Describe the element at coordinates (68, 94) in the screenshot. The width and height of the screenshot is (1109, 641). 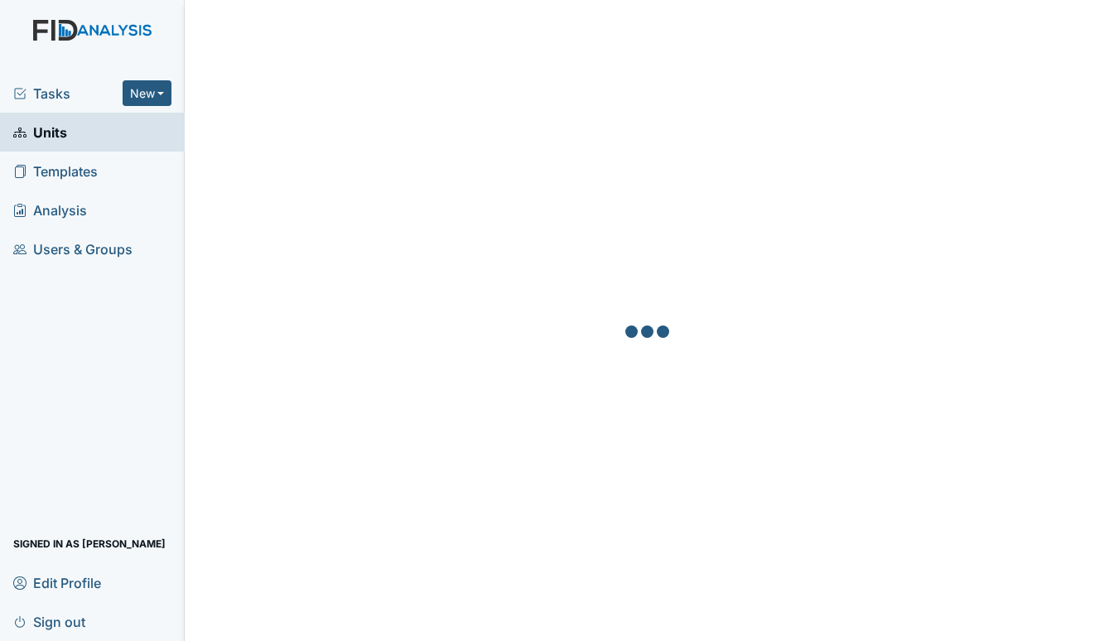
I see `span: Tasks` at that location.